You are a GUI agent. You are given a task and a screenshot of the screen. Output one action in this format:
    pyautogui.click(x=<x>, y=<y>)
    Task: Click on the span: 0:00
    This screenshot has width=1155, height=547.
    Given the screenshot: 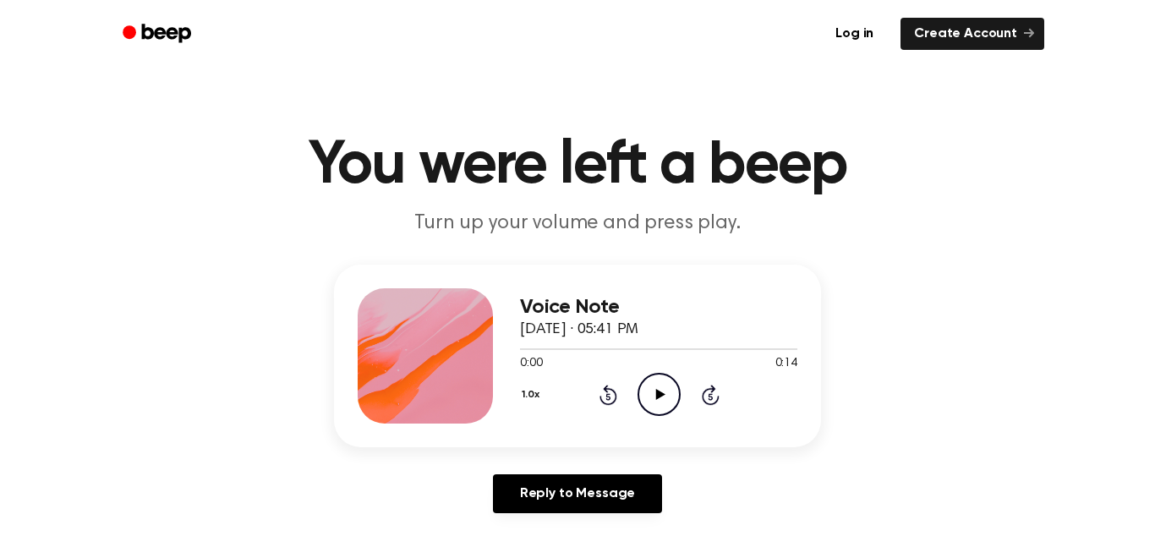 What is the action you would take?
    pyautogui.click(x=531, y=364)
    